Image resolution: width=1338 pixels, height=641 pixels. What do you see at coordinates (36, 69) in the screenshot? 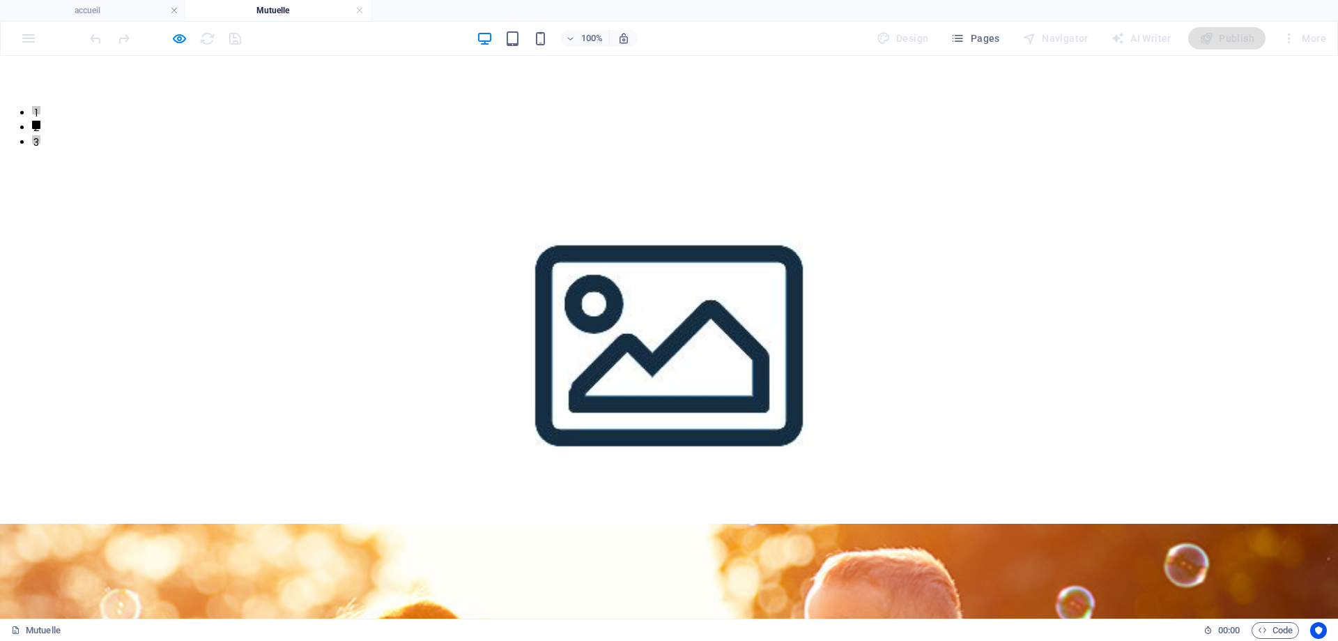
I see `button: 2` at bounding box center [36, 69].